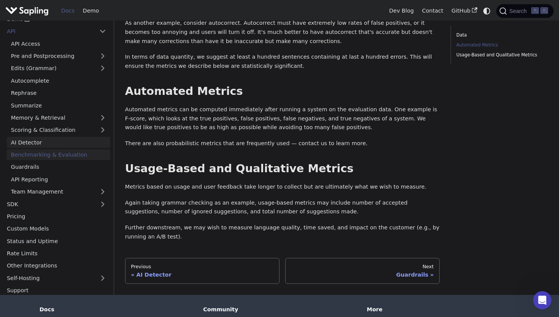  What do you see at coordinates (487, 11) in the screenshot?
I see `button: Switch between dark and light mode (currently system mode)` at bounding box center [487, 11].